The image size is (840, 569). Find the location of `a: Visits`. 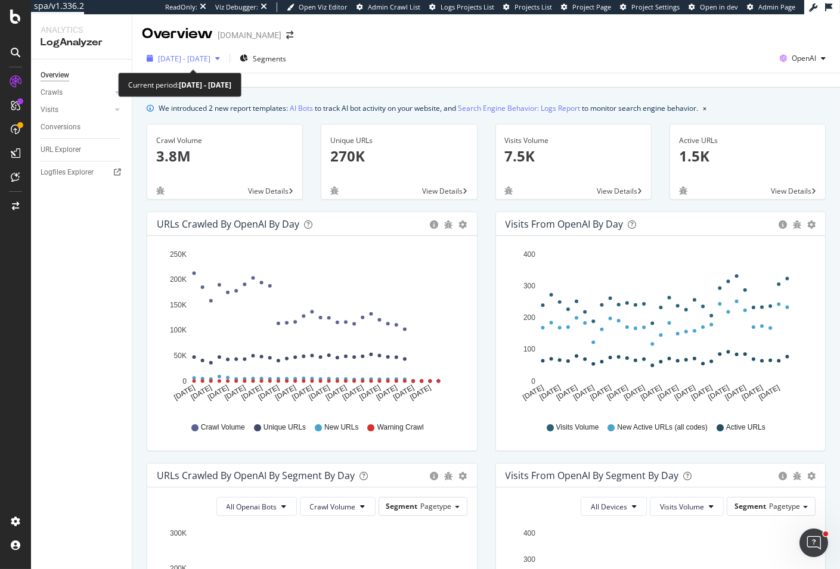

a: Visits is located at coordinates (76, 110).